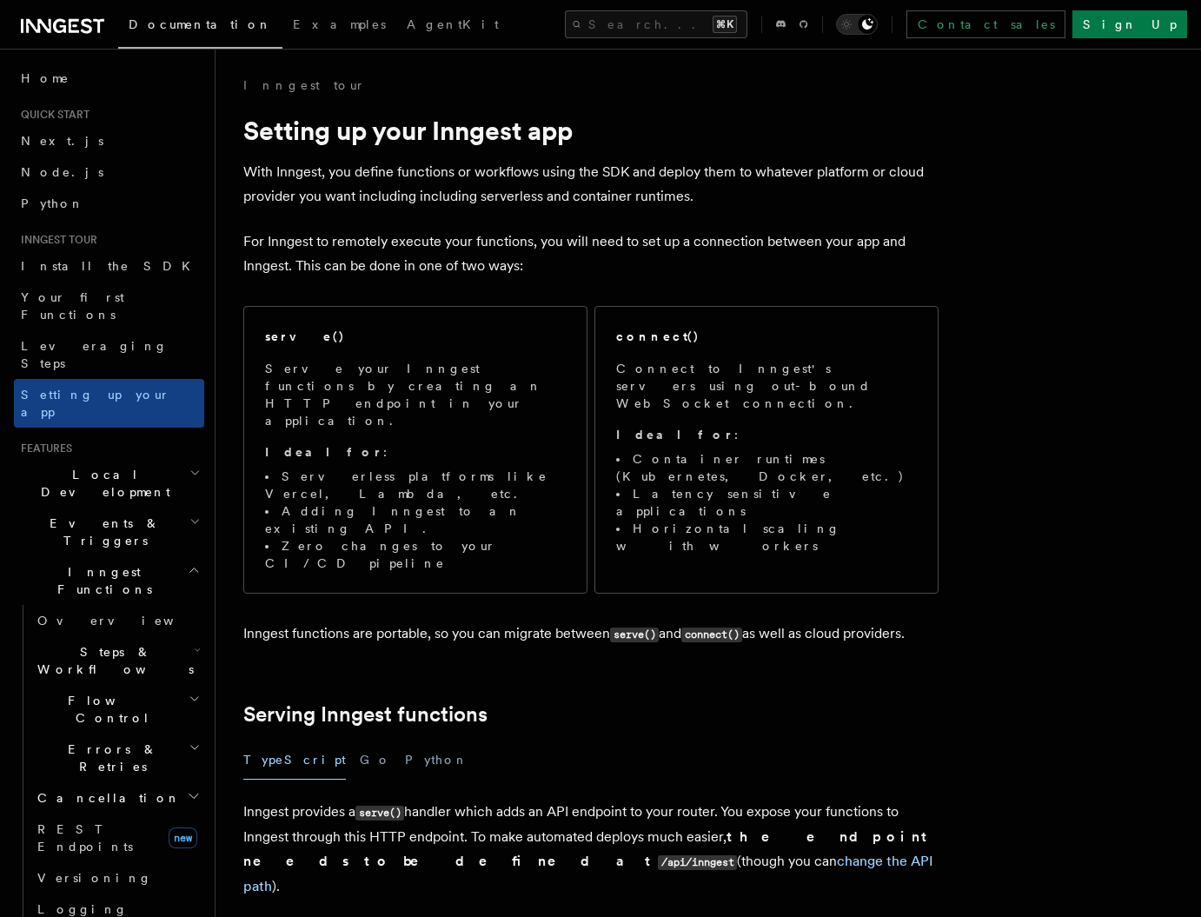 The width and height of the screenshot is (1201, 917). What do you see at coordinates (591, 184) in the screenshot?
I see `p: With Inngest, you define functions or workflows using the SDK and deploy them to whatever platfor...` at bounding box center [591, 184].